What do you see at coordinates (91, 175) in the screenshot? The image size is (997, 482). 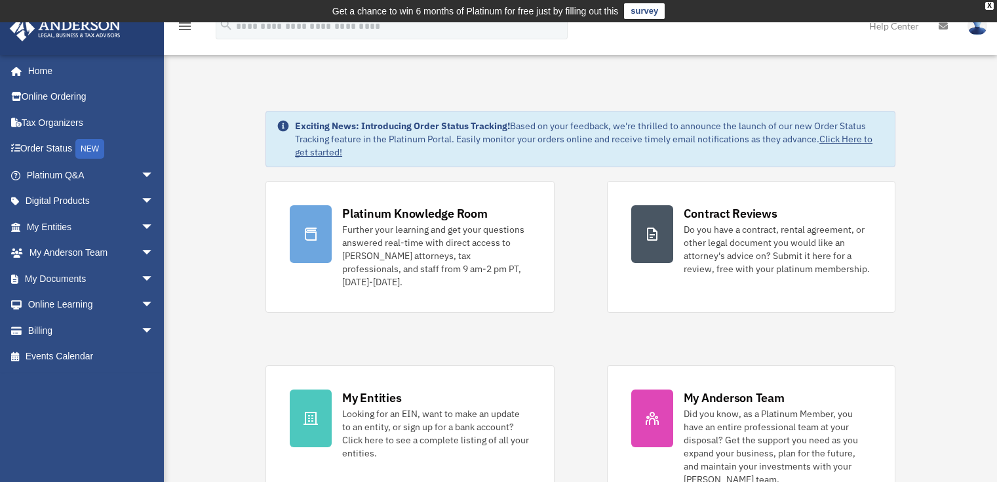 I see `a: Platinum Q&Aarrow_drop_down` at bounding box center [91, 175].